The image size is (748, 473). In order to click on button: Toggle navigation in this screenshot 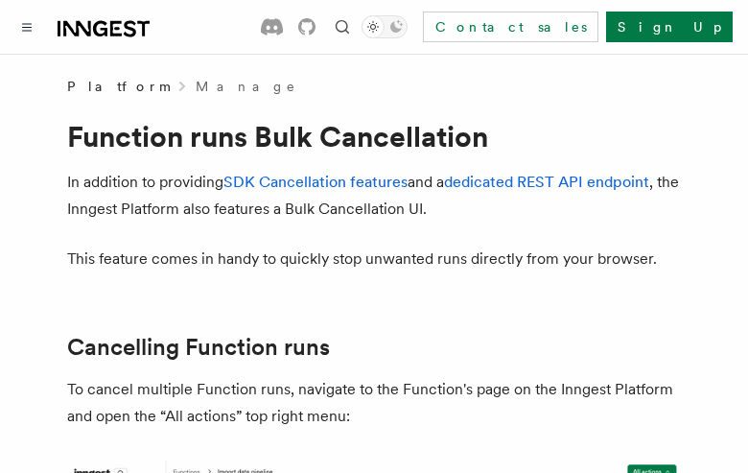, I will do `click(27, 27)`.